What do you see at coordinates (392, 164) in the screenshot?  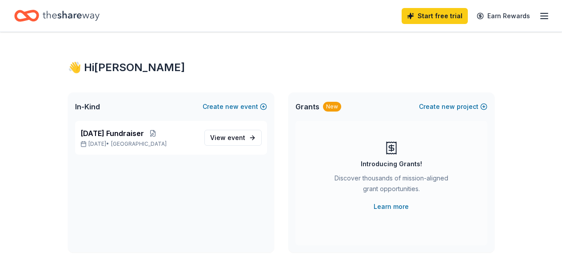 I see `div: Introducing Grants!` at bounding box center [392, 164].